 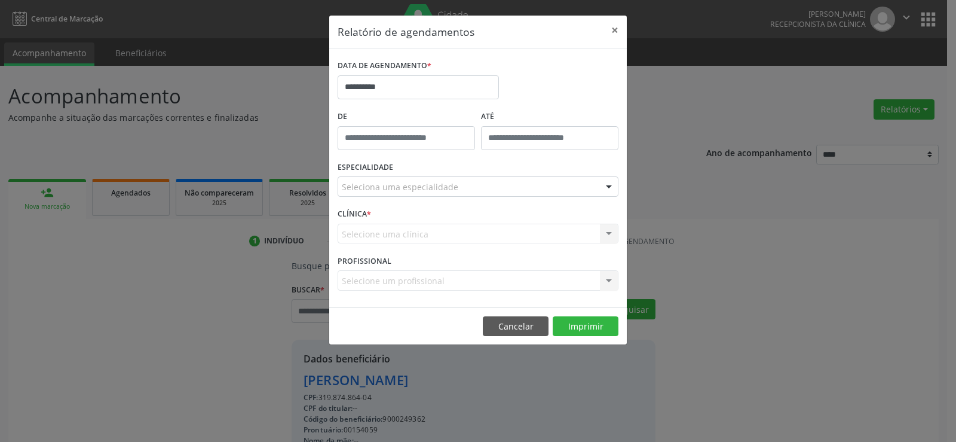 What do you see at coordinates (355, 214) in the screenshot?
I see `label: CLÍNICA` at bounding box center [355, 214].